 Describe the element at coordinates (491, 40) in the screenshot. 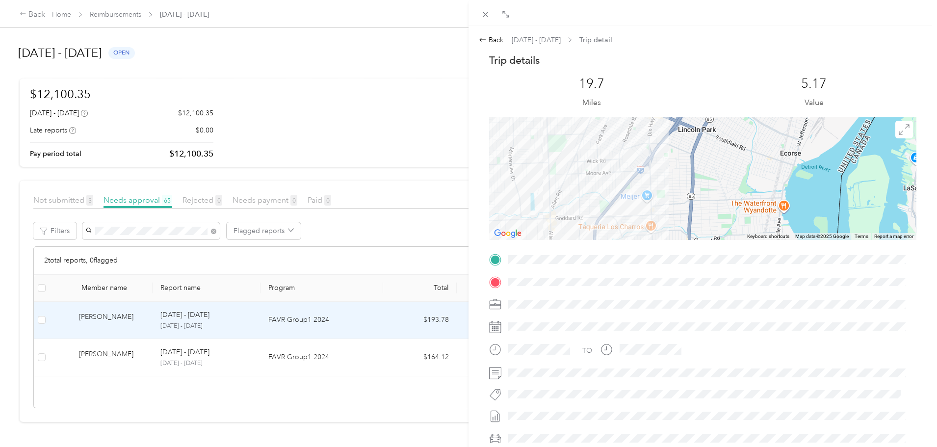

I see `div: Back` at that location.